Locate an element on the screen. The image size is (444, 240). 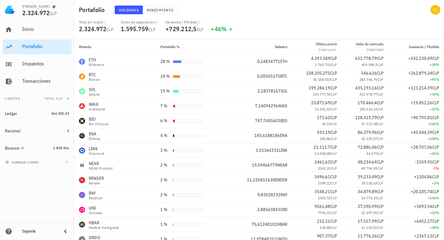
div: Render is located at coordinates (97, 183).